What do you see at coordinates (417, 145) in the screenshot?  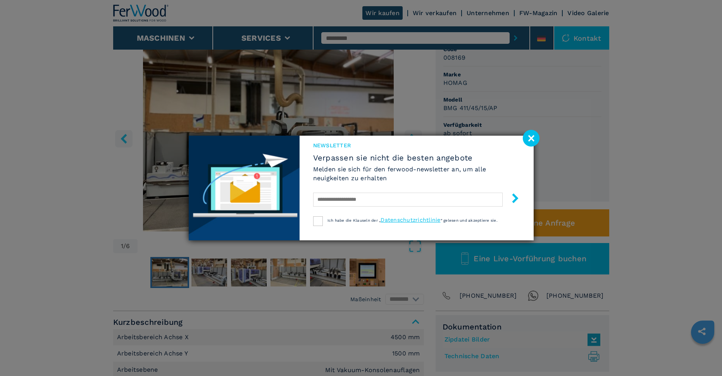 I see `span: Newsletter` at bounding box center [417, 145].